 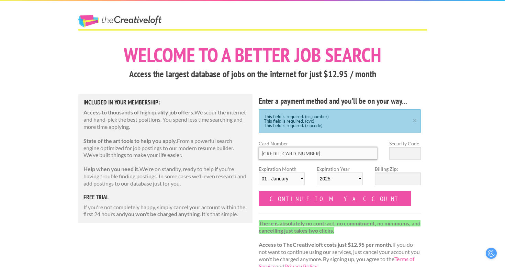 I want to click on label: Expiration Year, so click(x=340, y=178).